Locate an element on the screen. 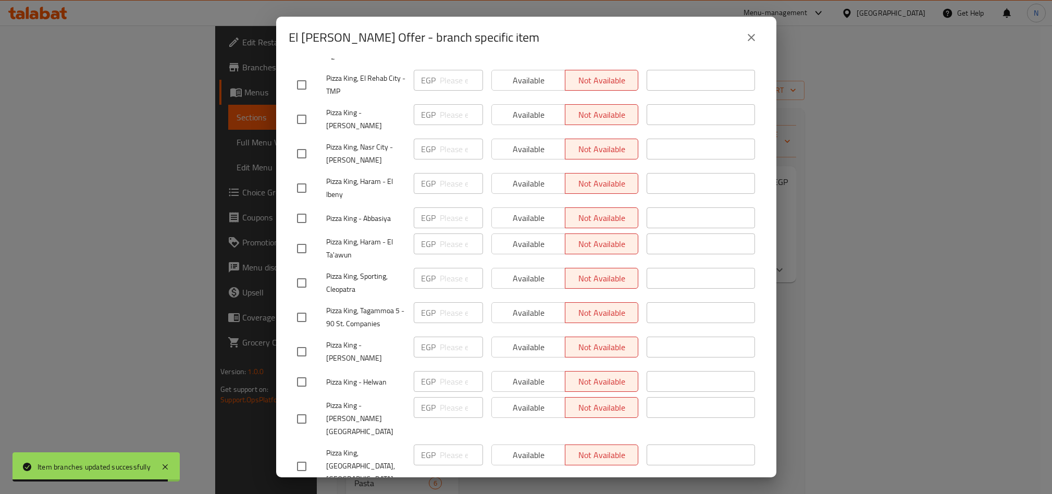  span: Pizza King, El Rehab City - TMP is located at coordinates (366, 85).